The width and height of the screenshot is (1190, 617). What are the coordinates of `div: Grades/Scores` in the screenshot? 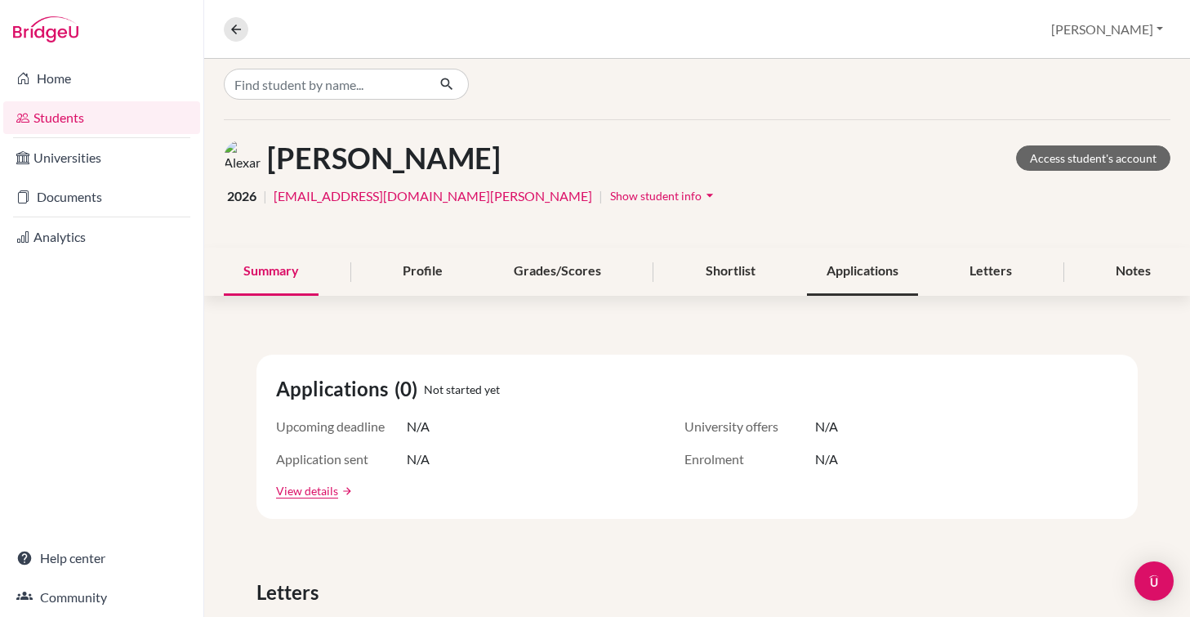 It's located at (557, 271).